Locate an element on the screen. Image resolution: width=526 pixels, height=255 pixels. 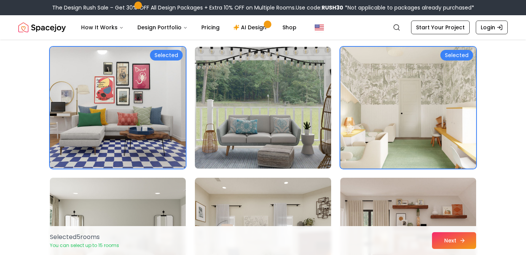
a: Spacejoy is located at coordinates (42, 27).